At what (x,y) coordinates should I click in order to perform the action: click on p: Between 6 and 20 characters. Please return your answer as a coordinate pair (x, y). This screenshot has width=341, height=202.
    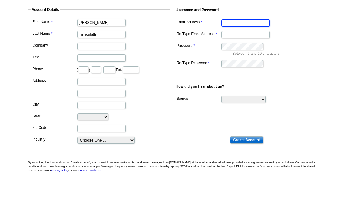
    Looking at the image, I should click on (272, 54).